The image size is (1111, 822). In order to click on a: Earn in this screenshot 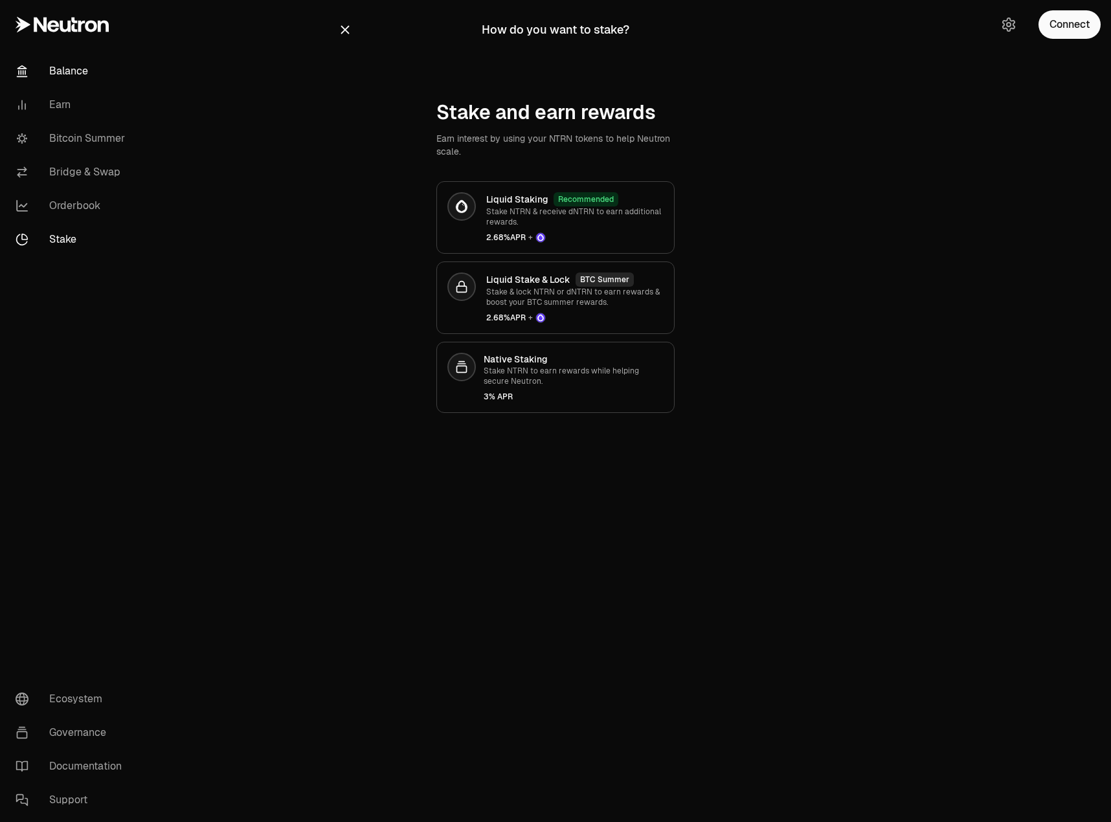, I will do `click(72, 105)`.